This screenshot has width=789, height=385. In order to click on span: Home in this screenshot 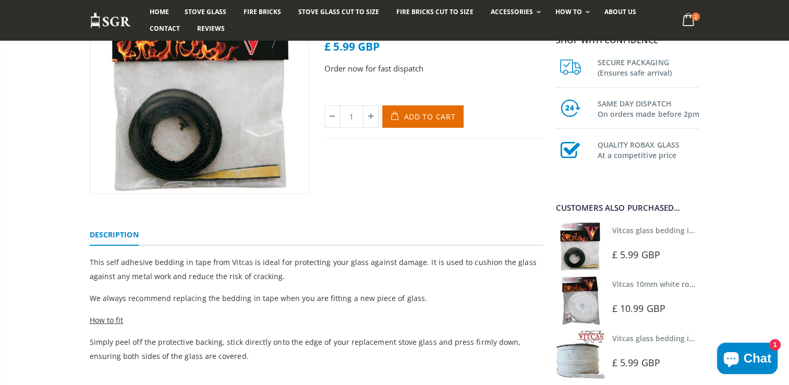, I will do `click(159, 11)`.